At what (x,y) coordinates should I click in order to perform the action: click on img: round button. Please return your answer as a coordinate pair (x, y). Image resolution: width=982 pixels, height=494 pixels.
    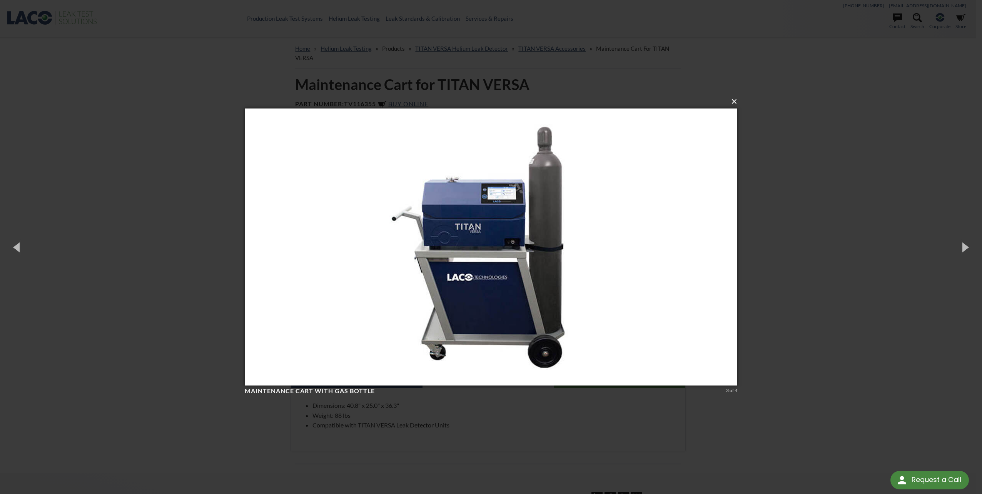
    Looking at the image, I should click on (902, 480).